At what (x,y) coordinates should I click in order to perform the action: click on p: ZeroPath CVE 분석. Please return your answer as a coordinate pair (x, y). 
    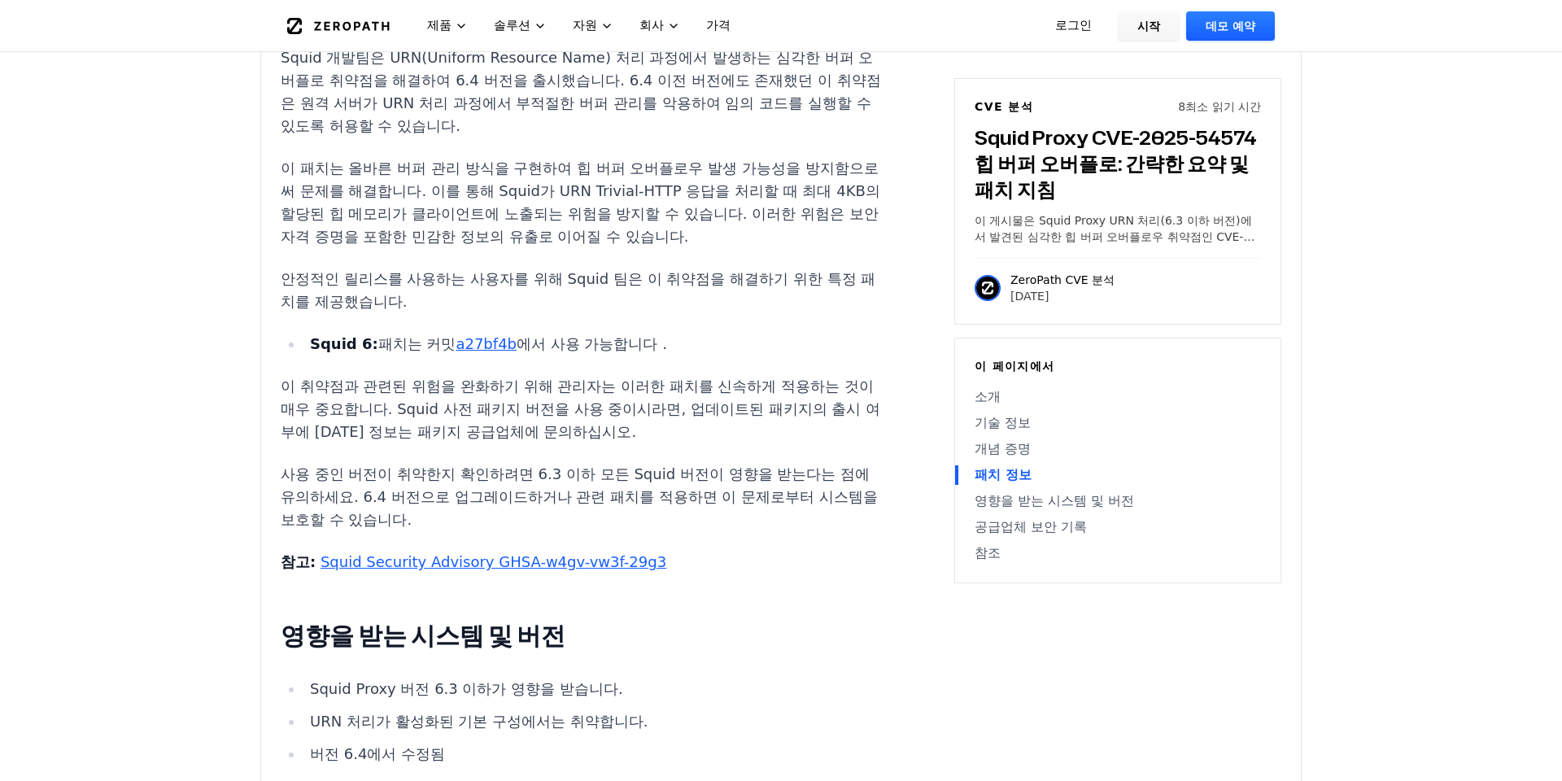
    Looking at the image, I should click on (1063, 280).